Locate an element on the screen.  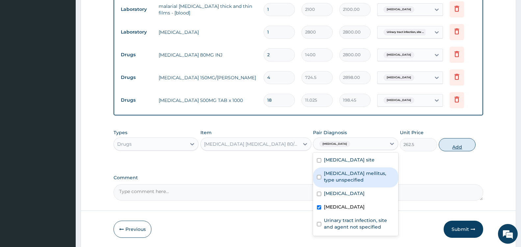
span: We're online! is located at coordinates (65, 116).